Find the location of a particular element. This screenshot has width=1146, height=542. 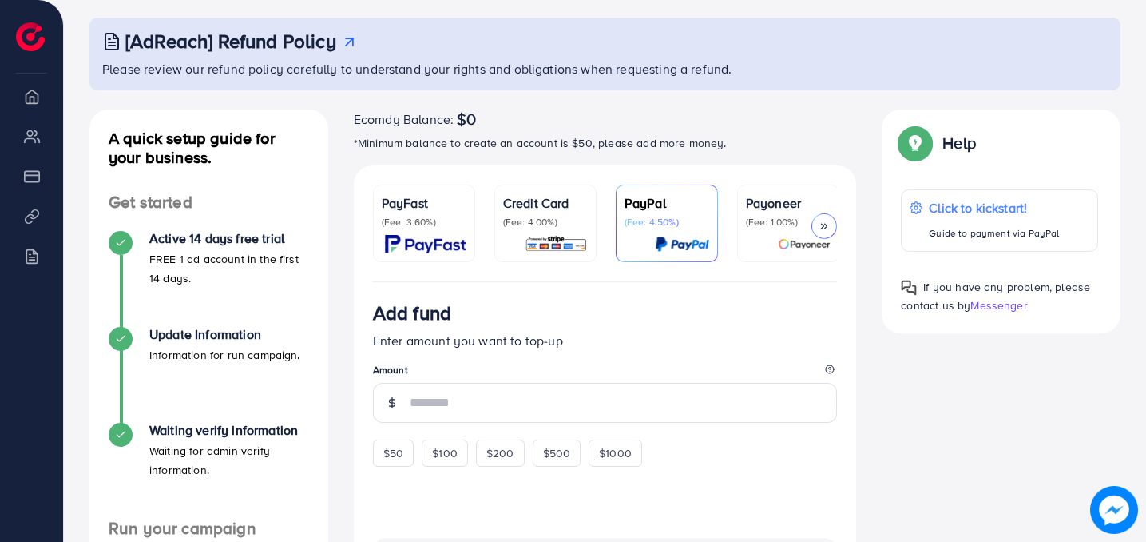

span: Messenger is located at coordinates (999, 305).